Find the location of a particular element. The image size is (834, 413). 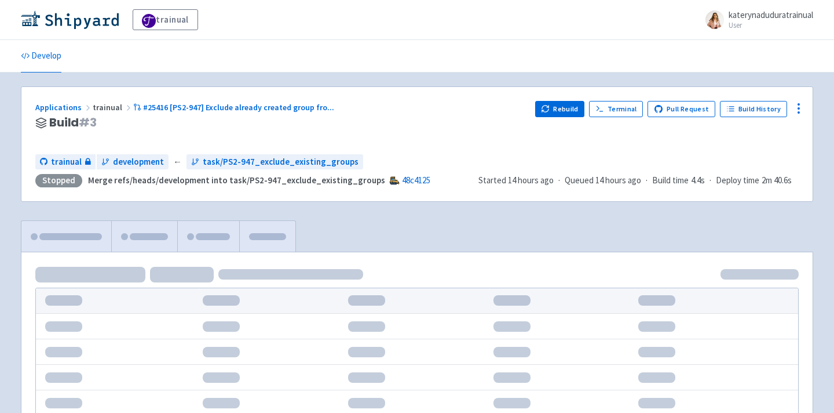

a: Build History is located at coordinates (754, 109).